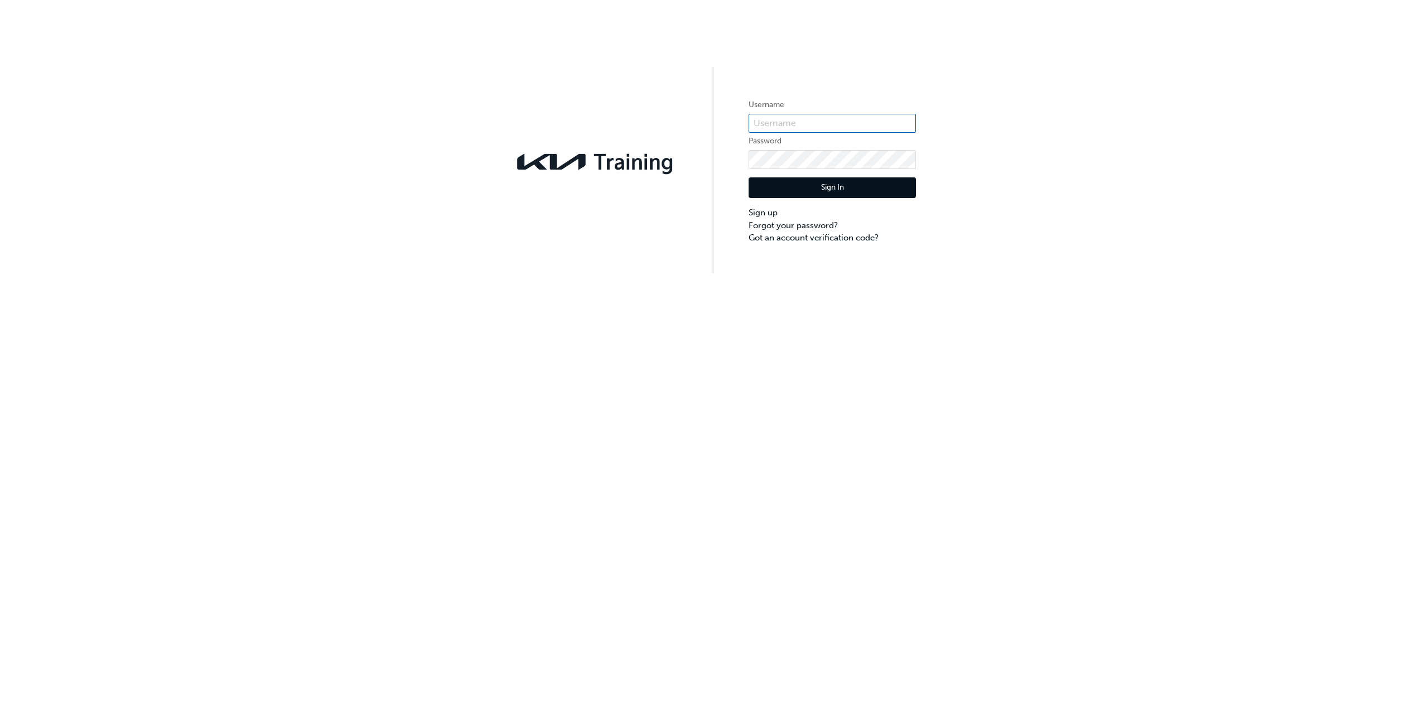 This screenshot has height=728, width=1428. I want to click on a: Forgot your password?, so click(832, 225).